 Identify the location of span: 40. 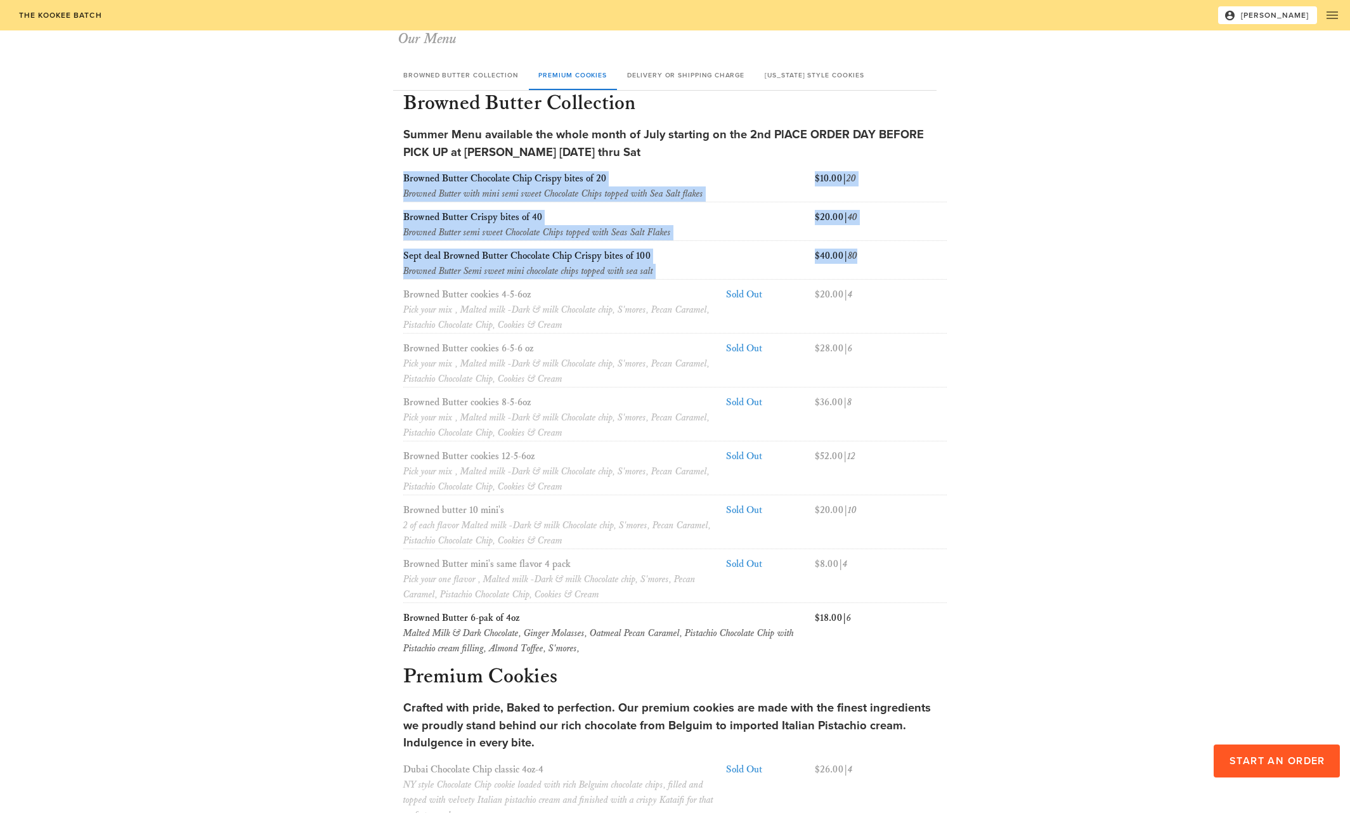
(852, 217).